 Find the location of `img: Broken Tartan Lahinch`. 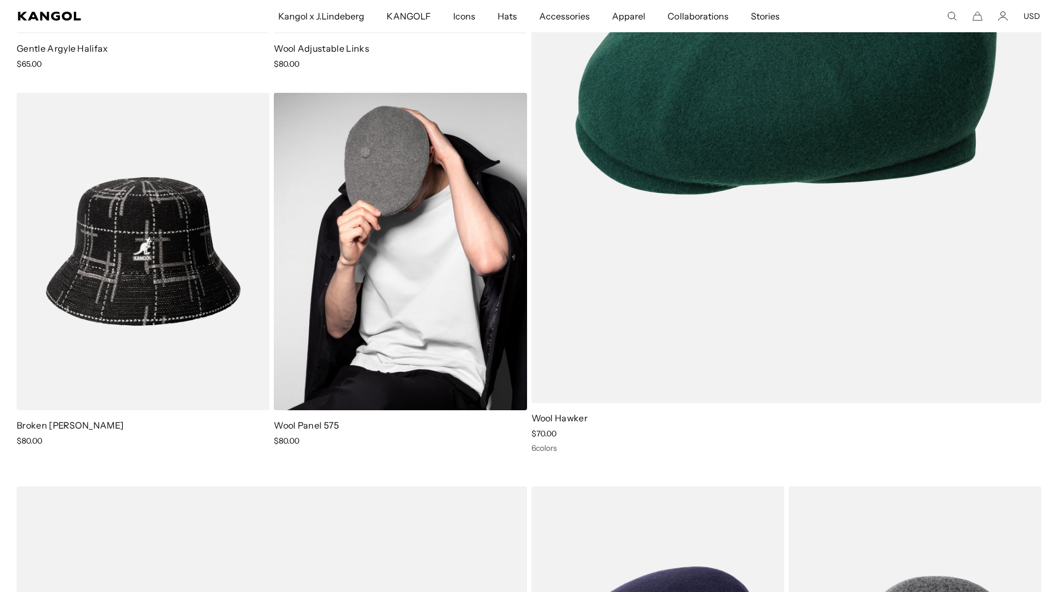

img: Broken Tartan Lahinch is located at coordinates (143, 252).